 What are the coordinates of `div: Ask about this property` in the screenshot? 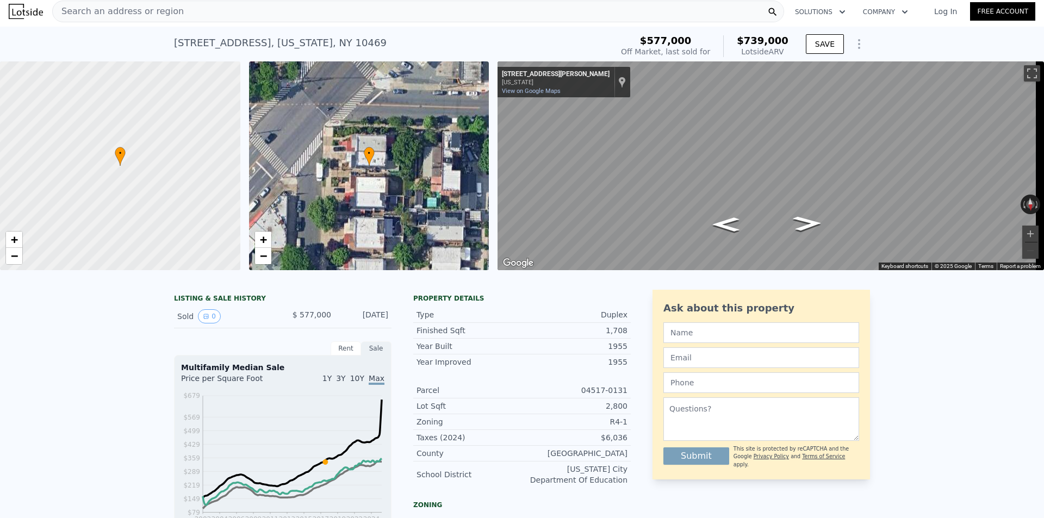 It's located at (761, 308).